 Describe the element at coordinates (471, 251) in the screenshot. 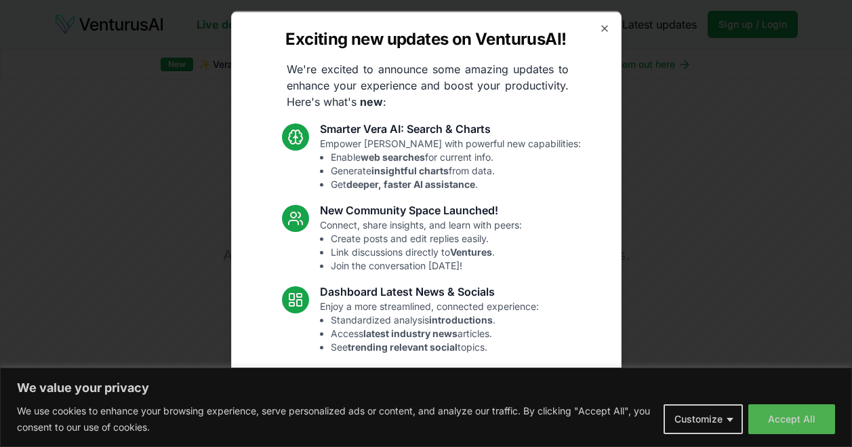

I see `strong: Ventures` at that location.